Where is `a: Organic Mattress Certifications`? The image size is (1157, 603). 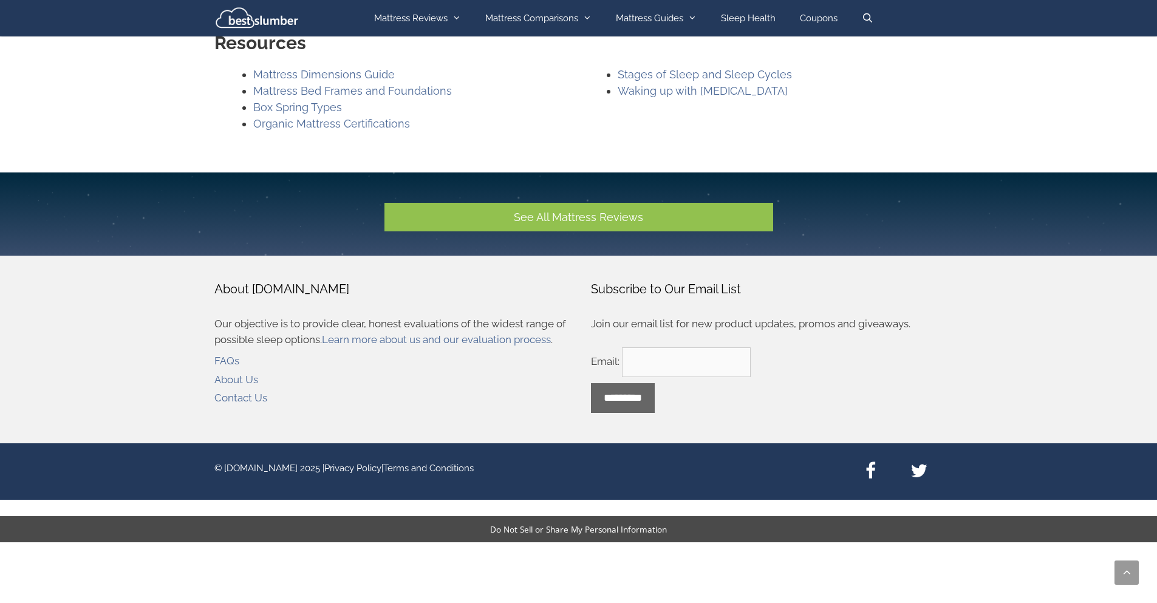 a: Organic Mattress Certifications is located at coordinates (332, 123).